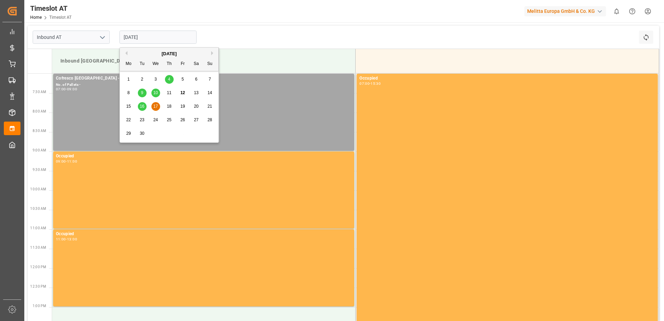 Image resolution: width=664 pixels, height=321 pixels. I want to click on span: 26, so click(182, 120).